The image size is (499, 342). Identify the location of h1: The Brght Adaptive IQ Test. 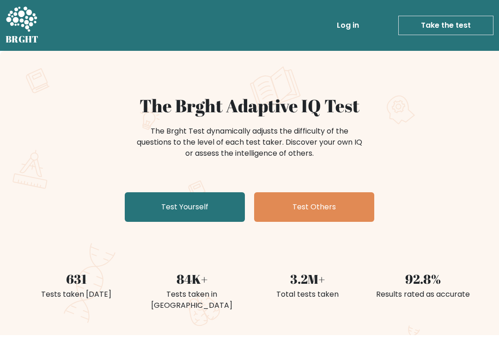
(250, 106).